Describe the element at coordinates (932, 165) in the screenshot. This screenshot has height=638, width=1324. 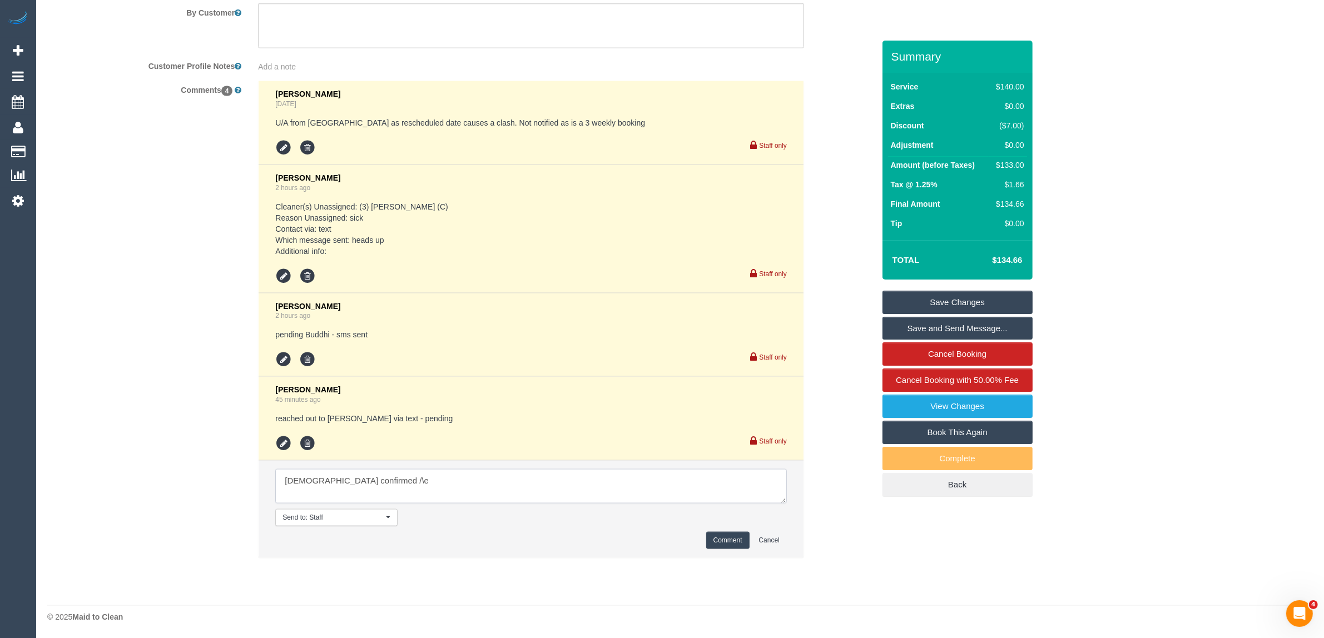
I see `label: Amount (before Taxes)` at that location.